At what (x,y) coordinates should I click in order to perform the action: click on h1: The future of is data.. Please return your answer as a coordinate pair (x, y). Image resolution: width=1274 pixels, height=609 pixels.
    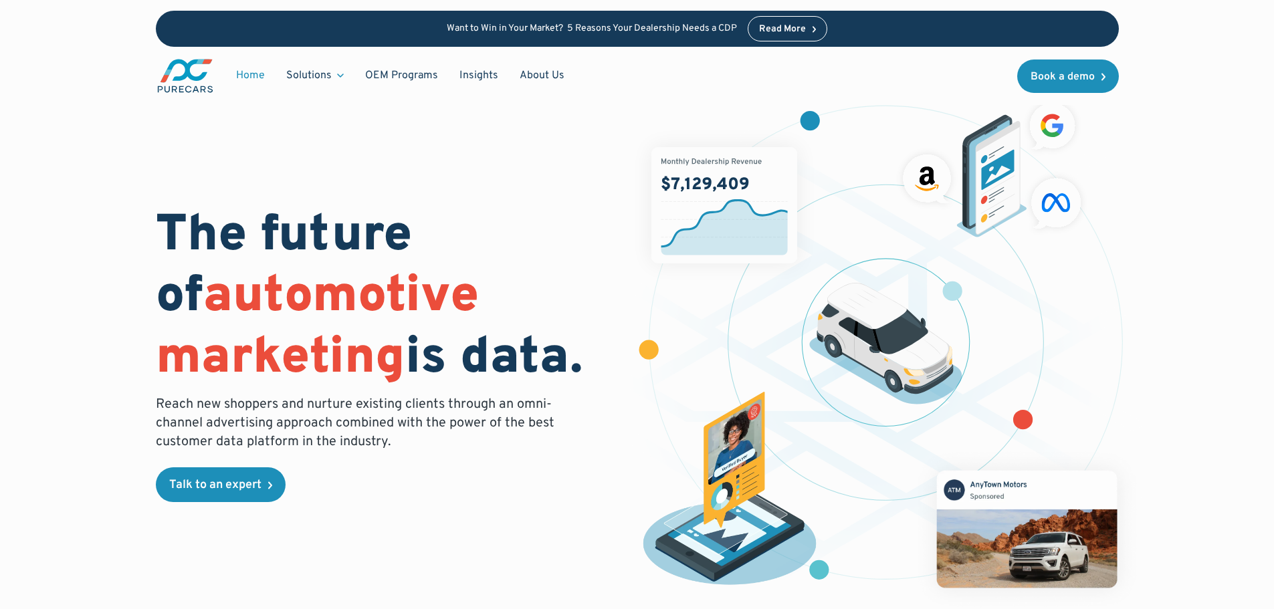
    Looking at the image, I should click on (389, 298).